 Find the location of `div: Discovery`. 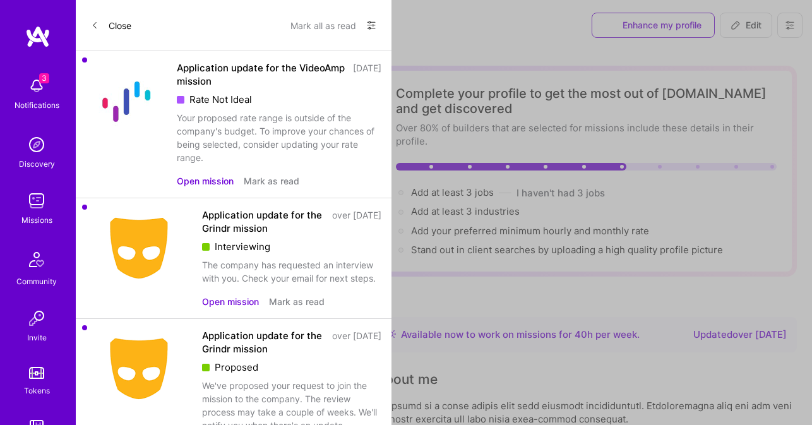

div: Discovery is located at coordinates (37, 163).